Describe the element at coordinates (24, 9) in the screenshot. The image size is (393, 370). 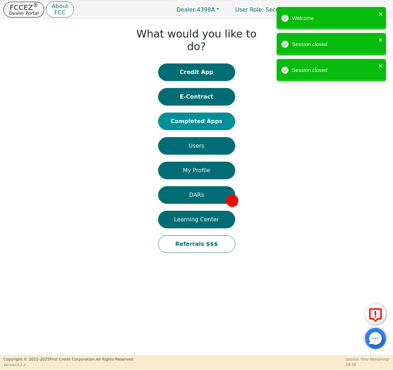
I see `a: FCCEZ®Dealer Portal` at that location.